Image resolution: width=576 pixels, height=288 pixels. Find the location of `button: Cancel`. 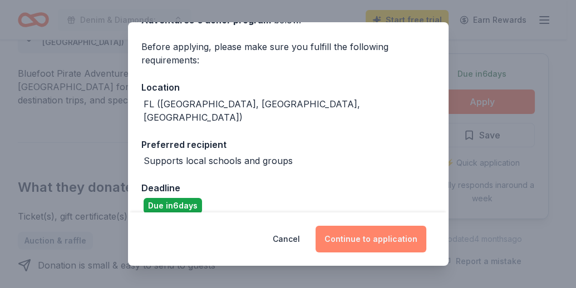

button: Cancel is located at coordinates (286, 239).